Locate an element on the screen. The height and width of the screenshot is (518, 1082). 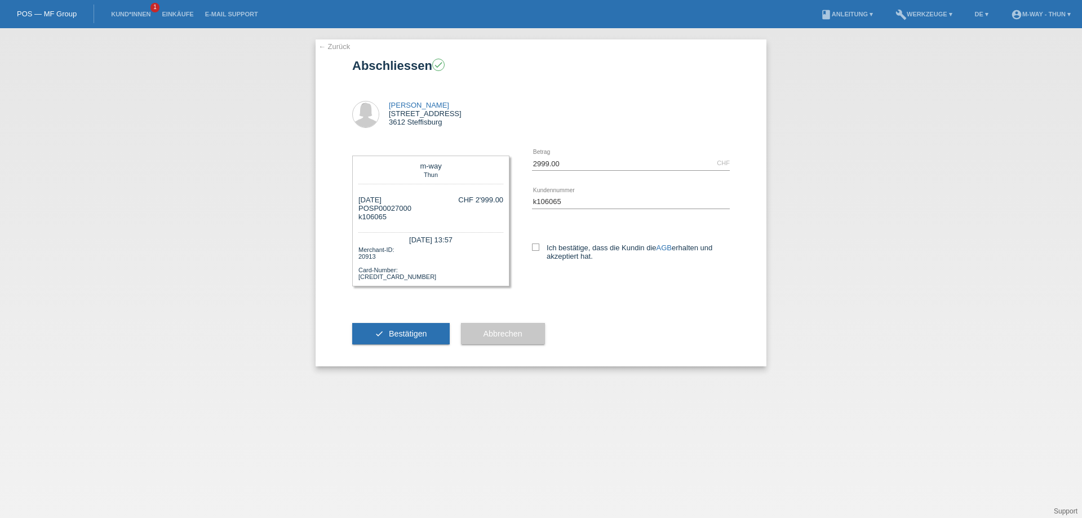
a: ← Zurück is located at coordinates (334, 46).